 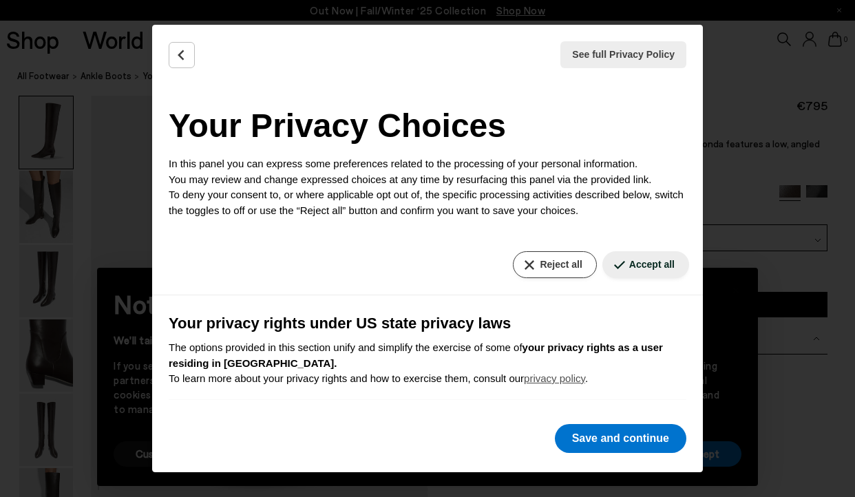 I want to click on a: privacy policy, so click(x=554, y=378).